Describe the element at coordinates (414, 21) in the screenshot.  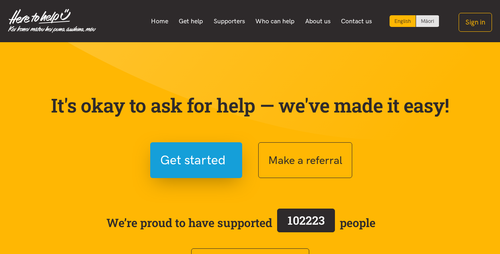
I see `div: Language toggle` at that location.